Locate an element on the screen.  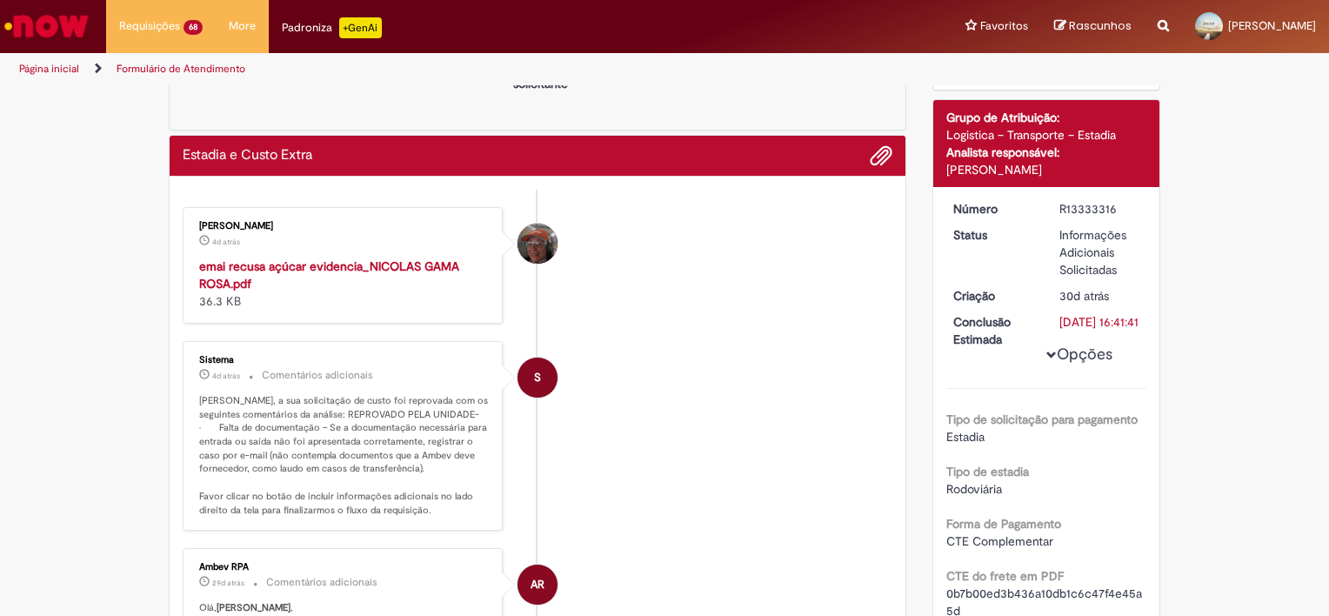
b: Tipo de estadia is located at coordinates (987, 471).